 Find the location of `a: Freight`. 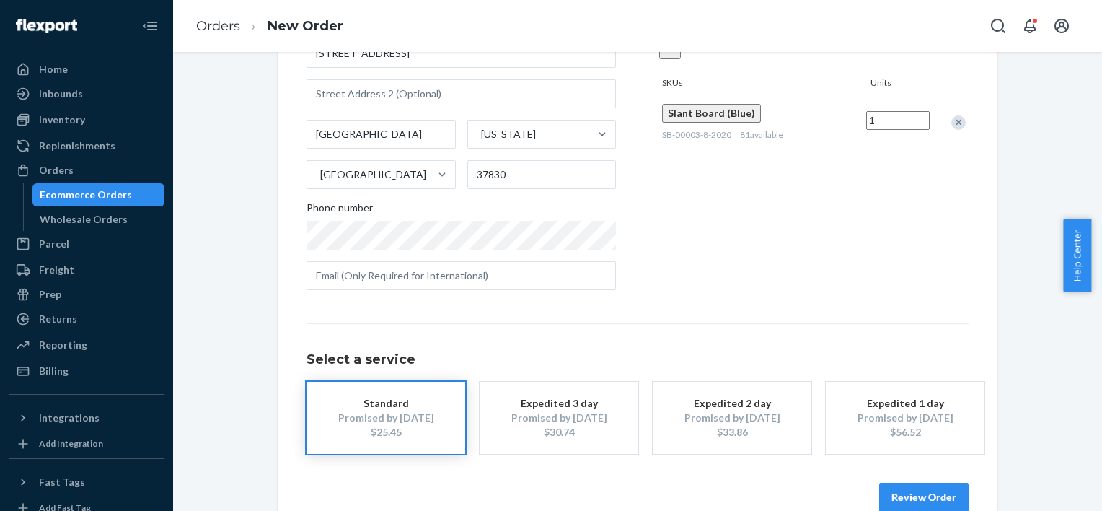

a: Freight is located at coordinates (87, 270).